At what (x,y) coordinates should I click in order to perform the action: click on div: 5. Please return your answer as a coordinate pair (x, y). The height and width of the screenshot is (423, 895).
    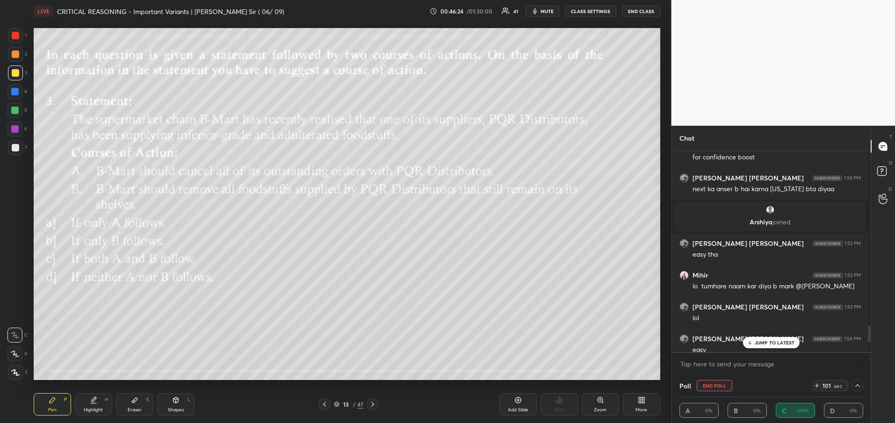
    Looking at the image, I should click on (17, 110).